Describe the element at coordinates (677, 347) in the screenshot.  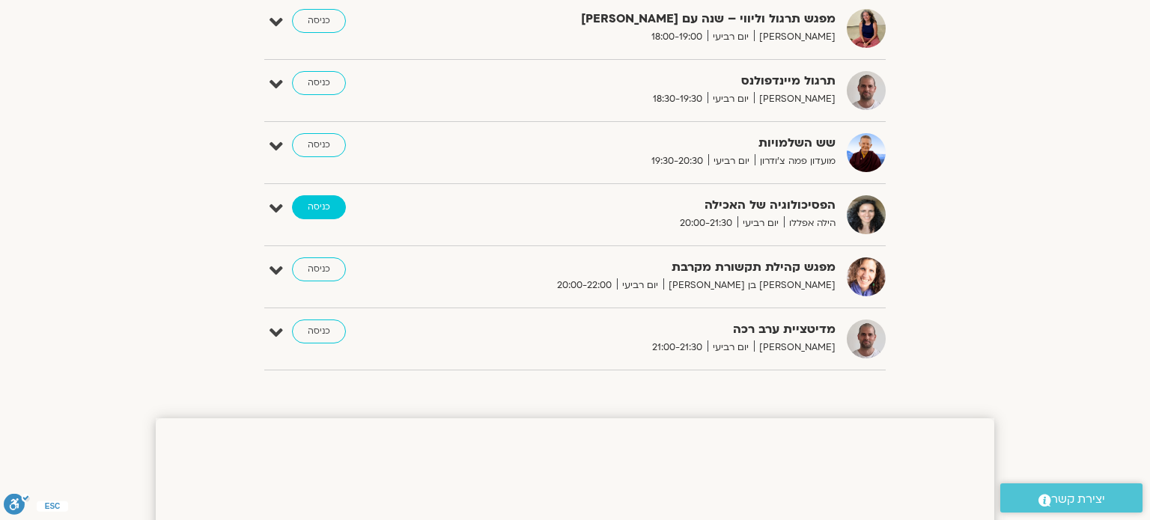
I see `span: 21:00-21:30` at that location.